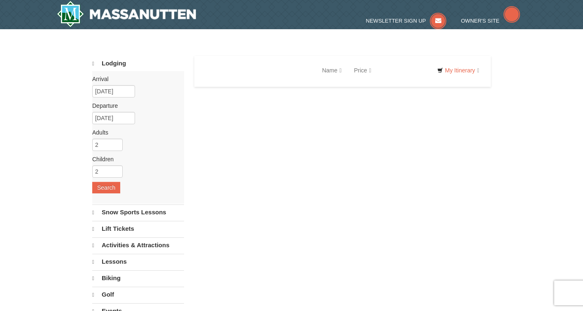  What do you see at coordinates (126, 14) in the screenshot?
I see `a: Massanutten Resort` at bounding box center [126, 14].